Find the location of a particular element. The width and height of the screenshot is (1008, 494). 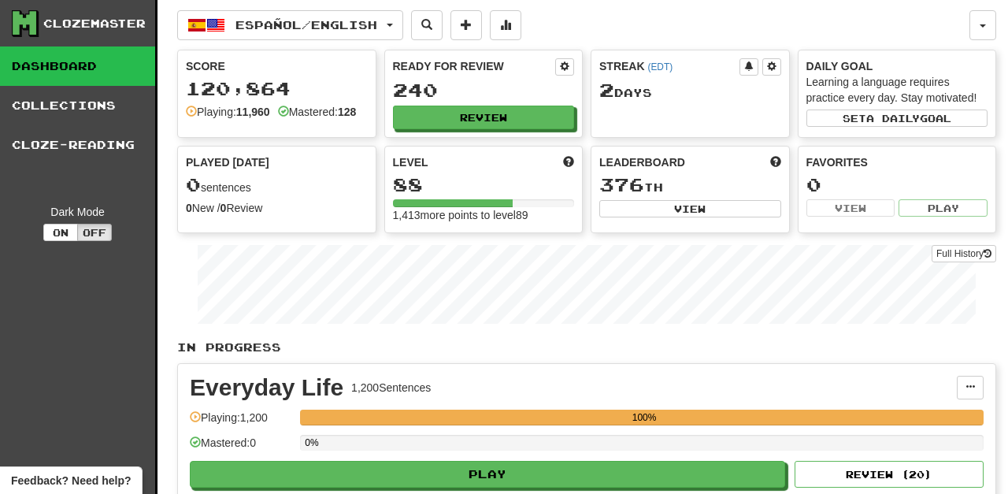

p: In Progress is located at coordinates (587, 347).